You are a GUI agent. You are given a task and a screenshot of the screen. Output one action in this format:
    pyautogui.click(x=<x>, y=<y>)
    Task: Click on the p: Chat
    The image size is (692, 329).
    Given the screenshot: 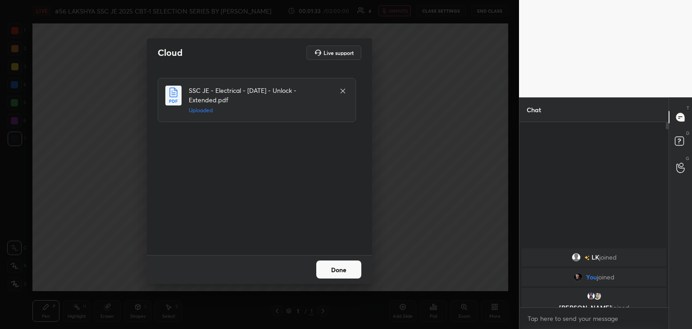 What is the action you would take?
    pyautogui.click(x=534, y=109)
    